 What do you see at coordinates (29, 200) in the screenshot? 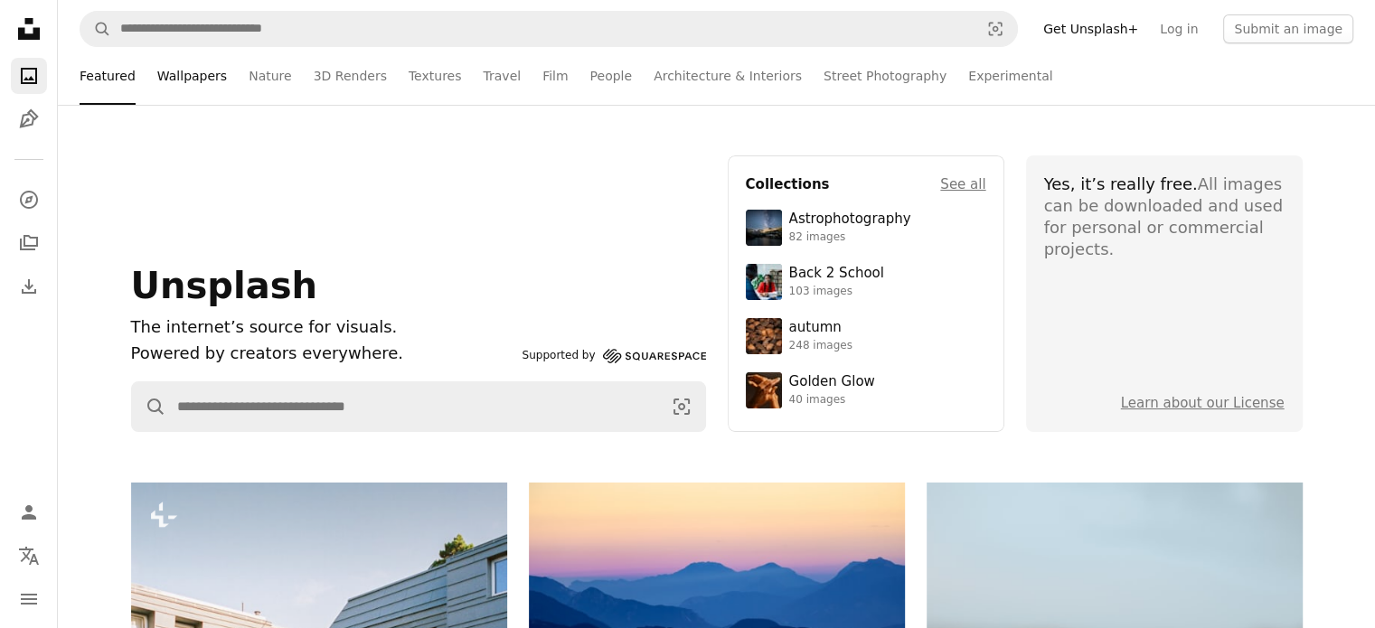
I see `a: Explore` at bounding box center [29, 200].